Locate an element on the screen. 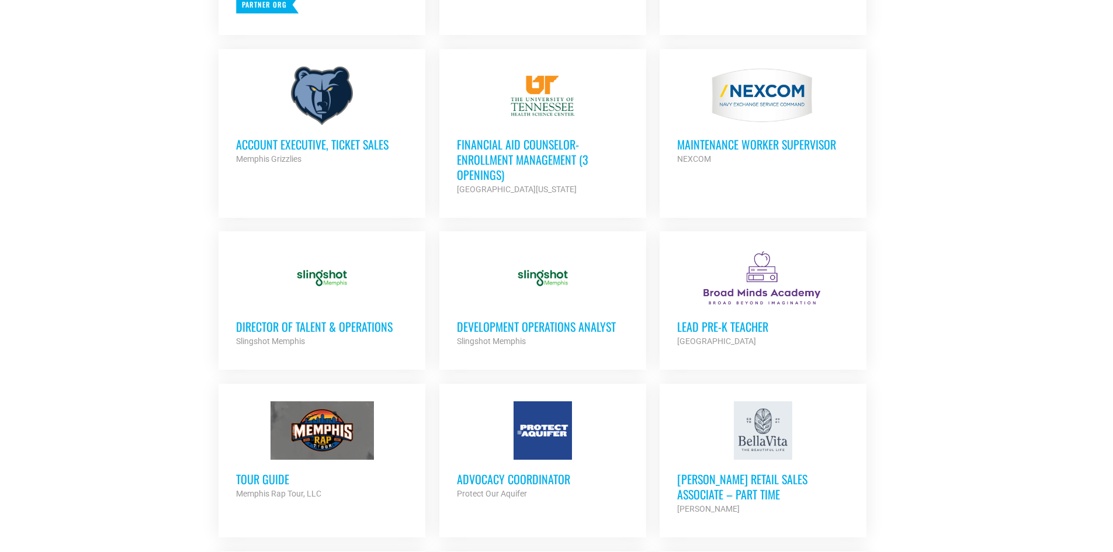 This screenshot has height=552, width=1113. a: Advocacy Coordinator Protect Our Aquifer is located at coordinates (543, 451).